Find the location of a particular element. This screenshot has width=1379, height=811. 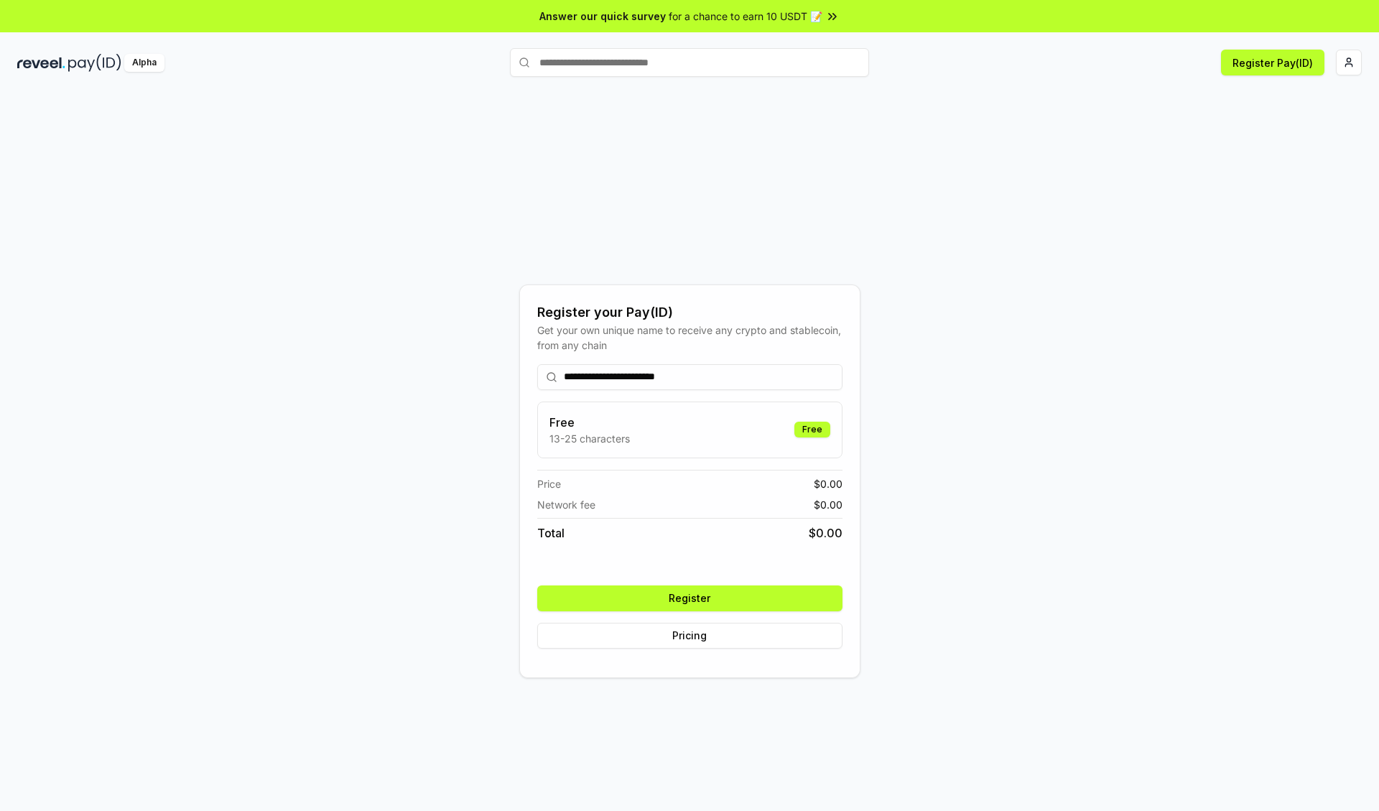

span: Price is located at coordinates (549, 483).